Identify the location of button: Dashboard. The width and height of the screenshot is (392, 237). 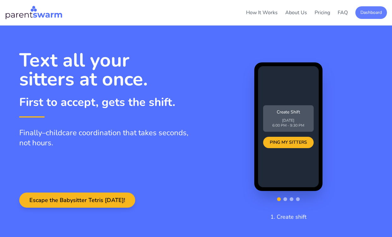
(371, 13).